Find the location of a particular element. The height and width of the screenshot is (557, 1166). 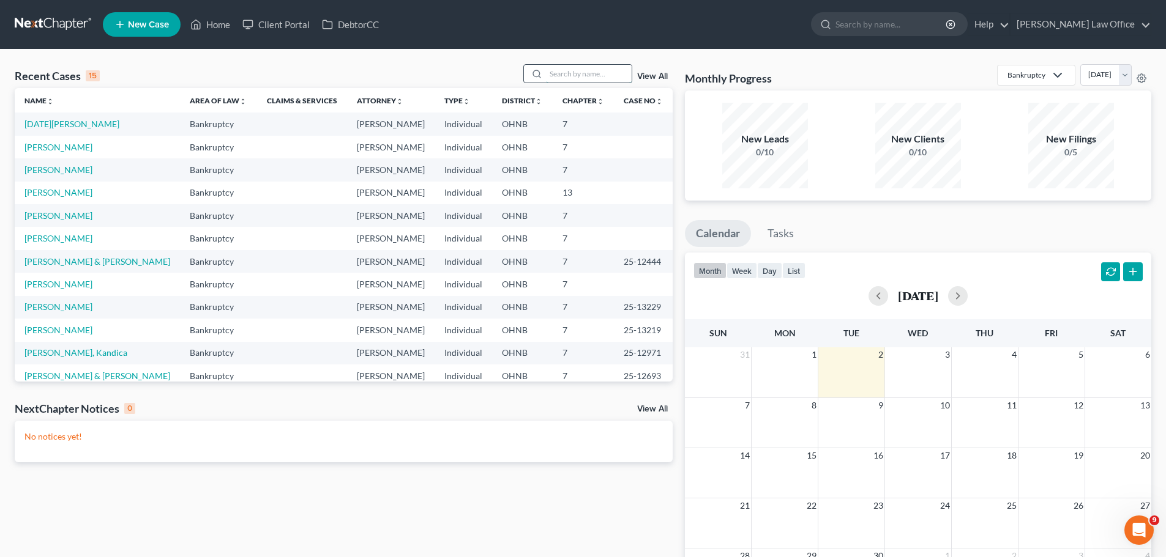

td: 25-12693 is located at coordinates (643, 376).